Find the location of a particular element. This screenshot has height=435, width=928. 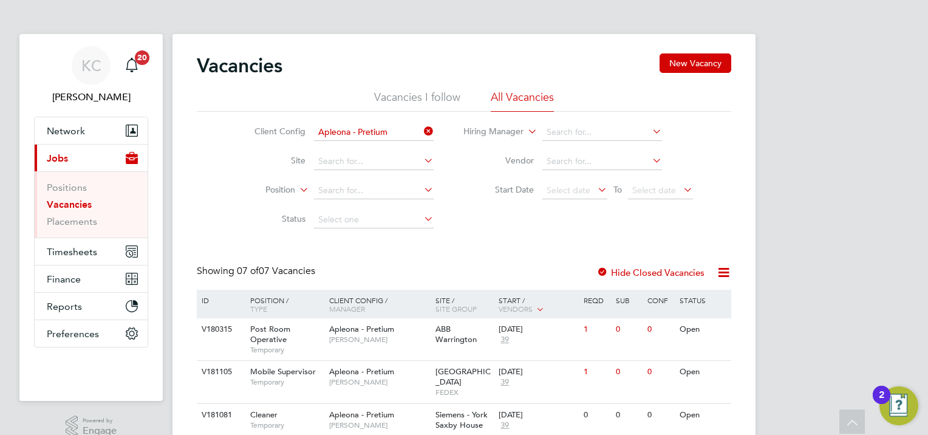

span: Reports is located at coordinates (64, 306).